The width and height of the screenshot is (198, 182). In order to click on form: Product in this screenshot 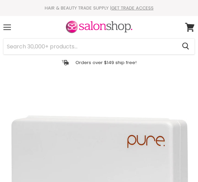, I will do `click(99, 46)`.